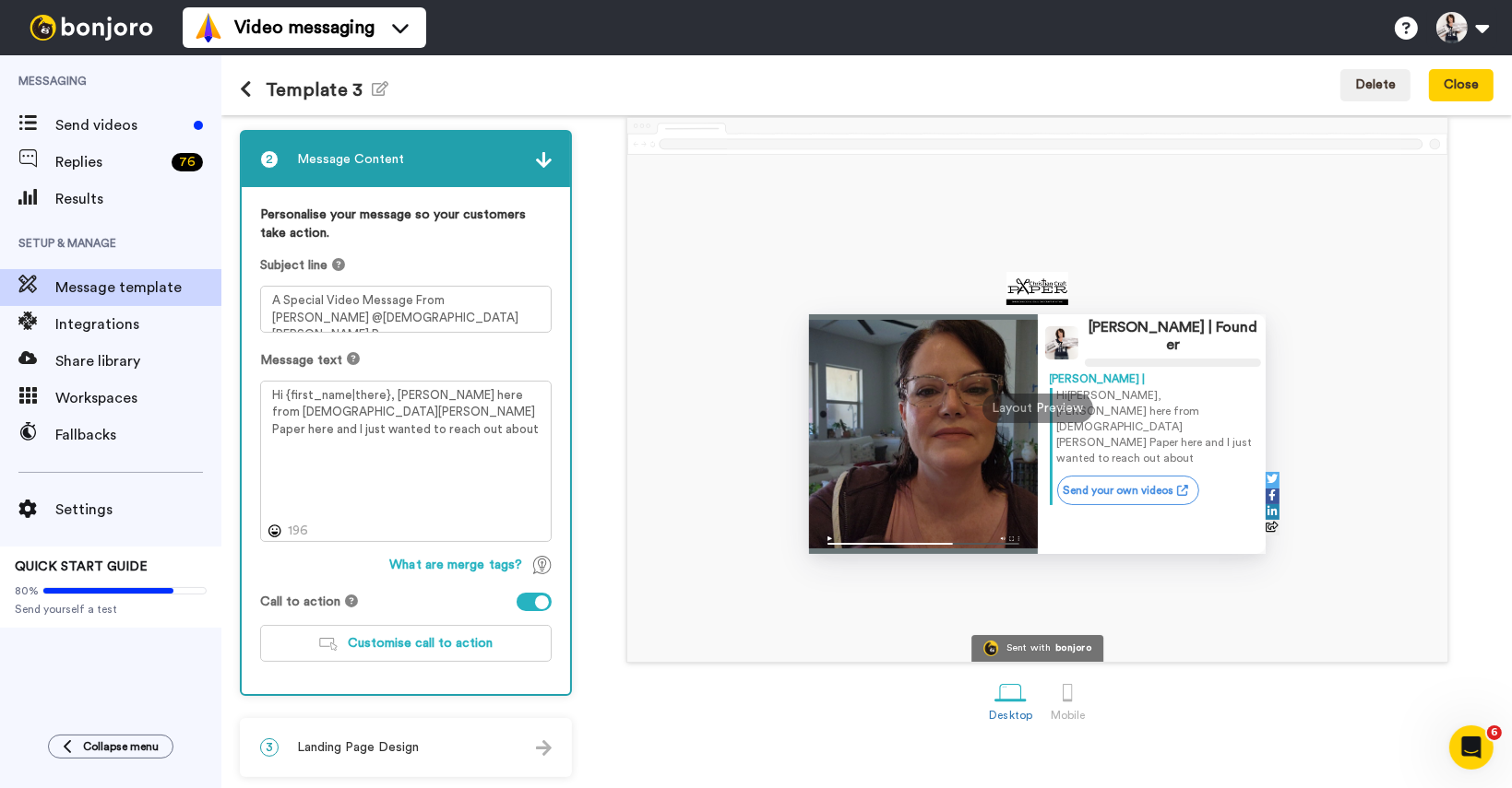  What do you see at coordinates (1029, 648) in the screenshot?
I see `div: Sent with` at bounding box center [1029, 648].